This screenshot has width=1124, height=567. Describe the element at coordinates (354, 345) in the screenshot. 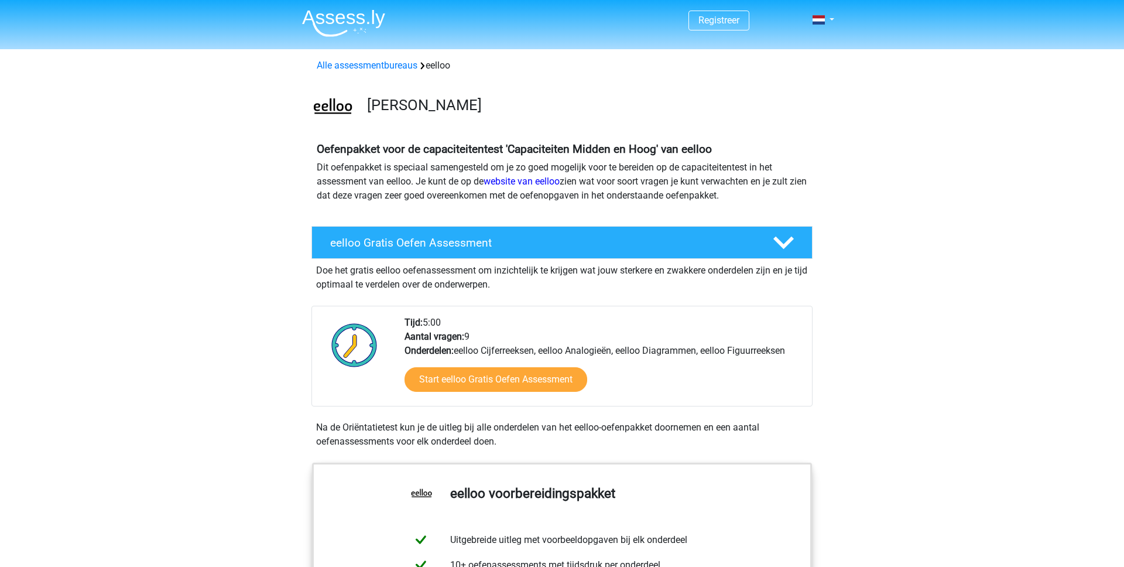

I see `img: Klok` at that location.